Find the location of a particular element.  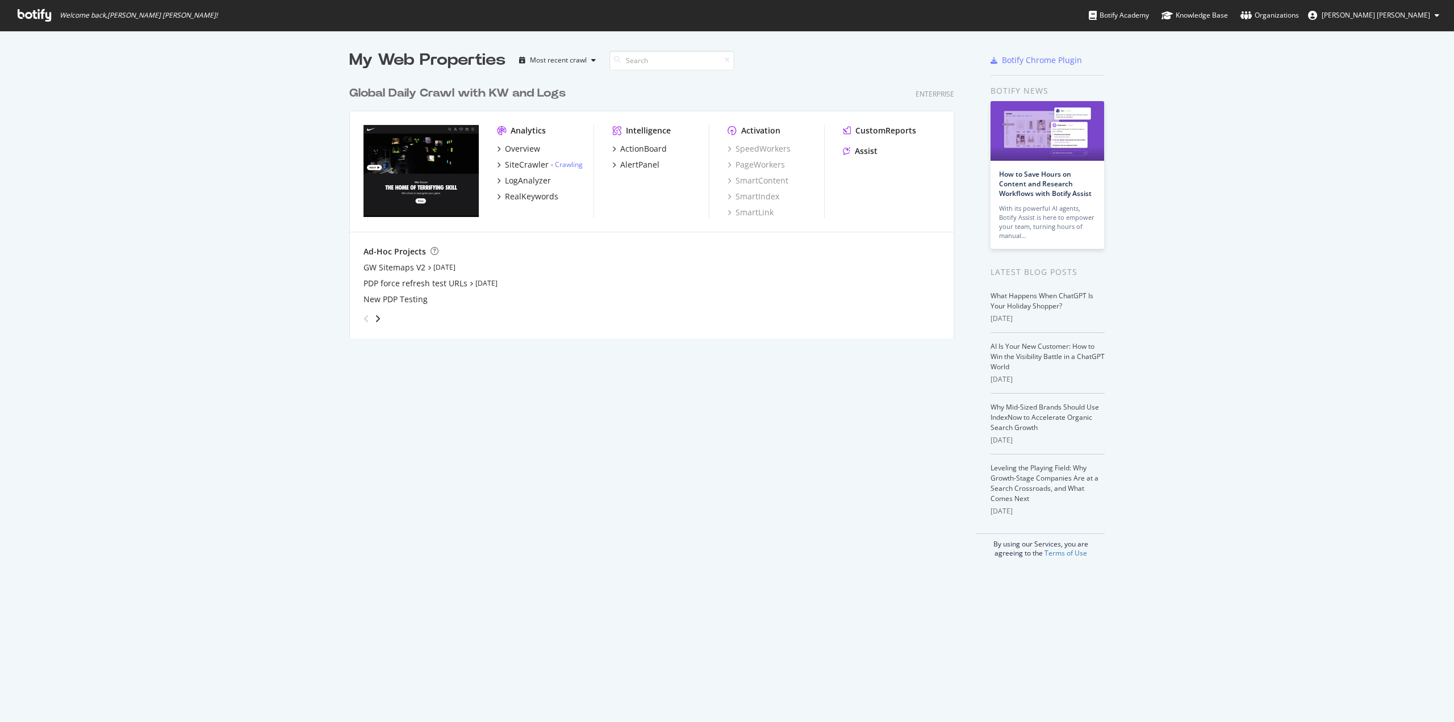

div: Enterprise is located at coordinates (935, 94).